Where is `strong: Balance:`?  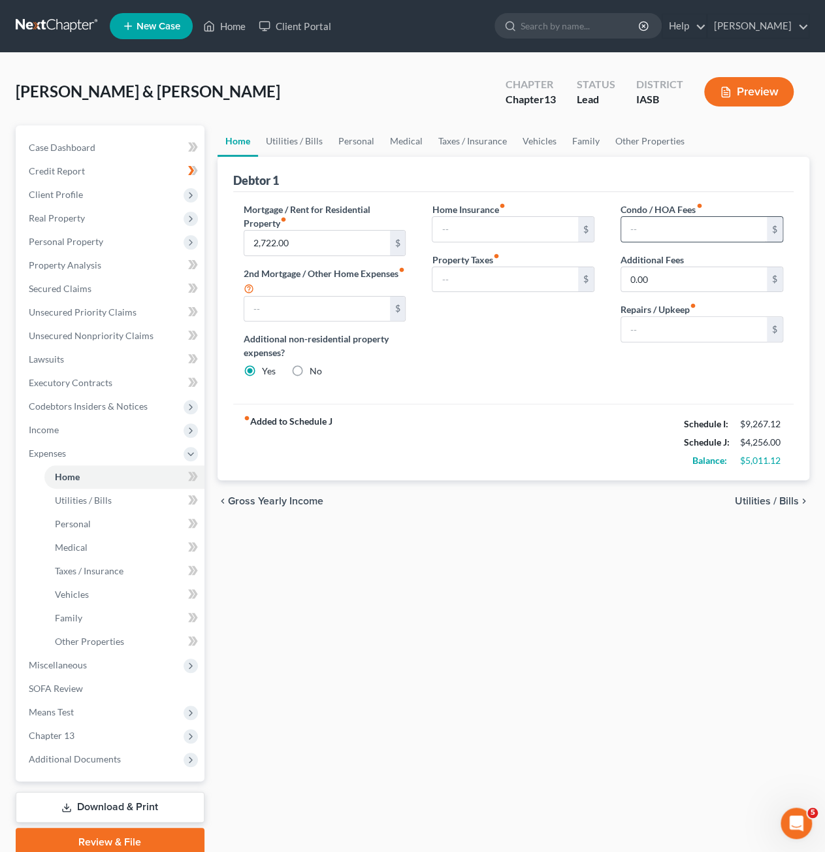 strong: Balance: is located at coordinates (709, 460).